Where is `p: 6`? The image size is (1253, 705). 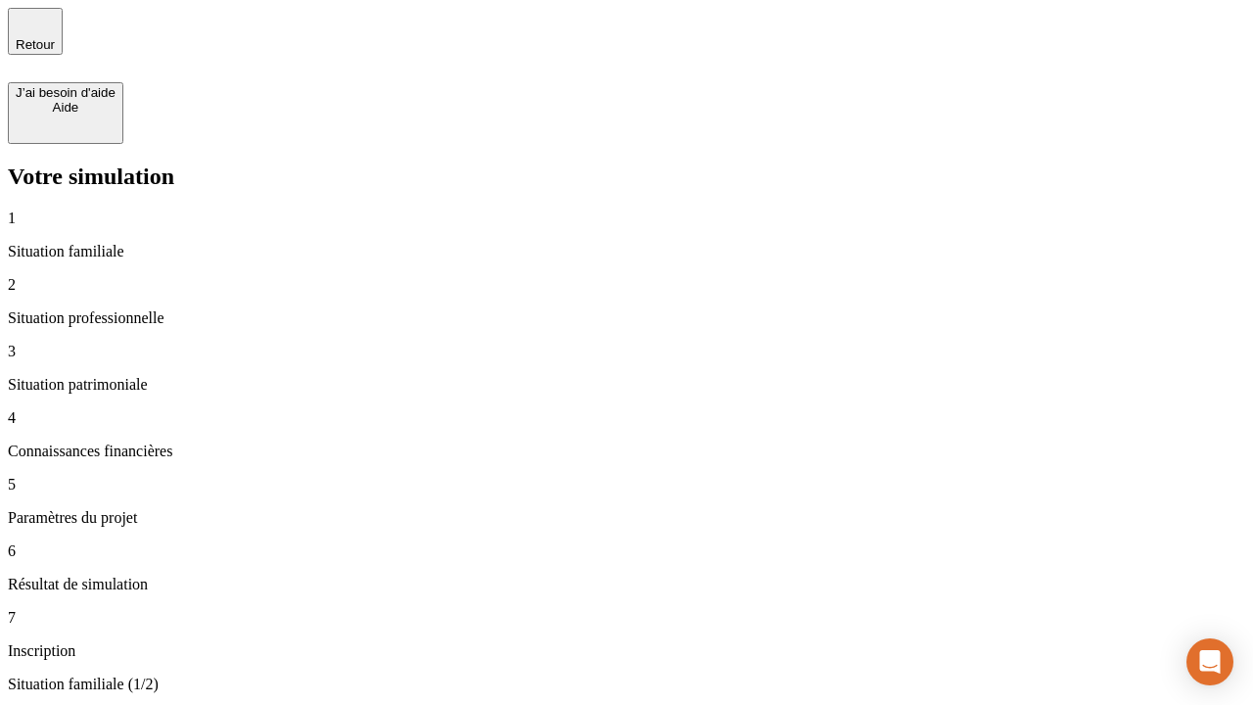 p: 6 is located at coordinates (627, 551).